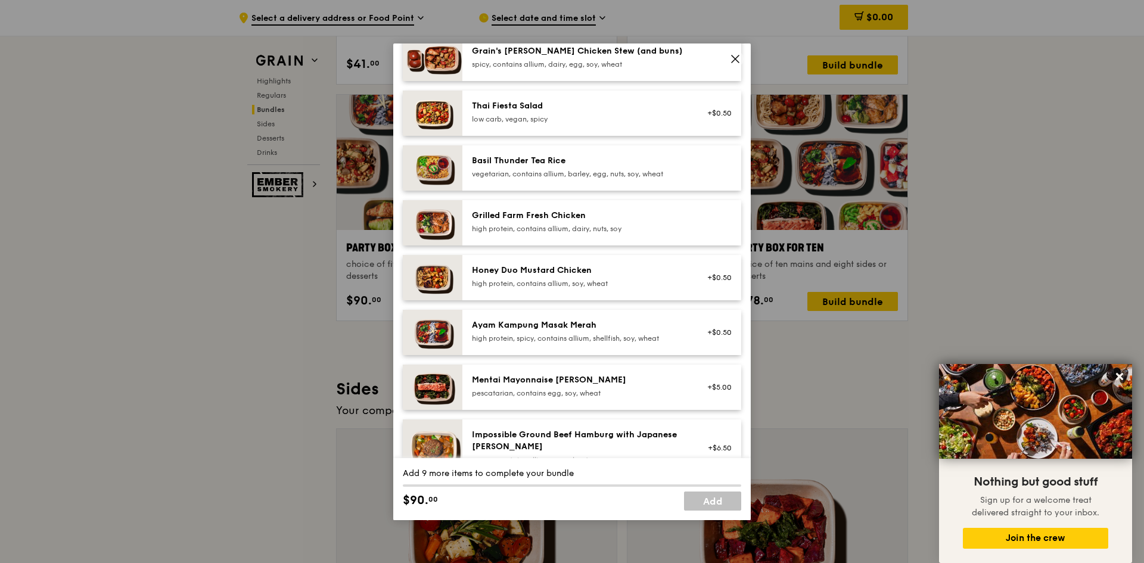  What do you see at coordinates (579, 119) in the screenshot?
I see `div: low carb, vegan, spicy` at bounding box center [579, 119].